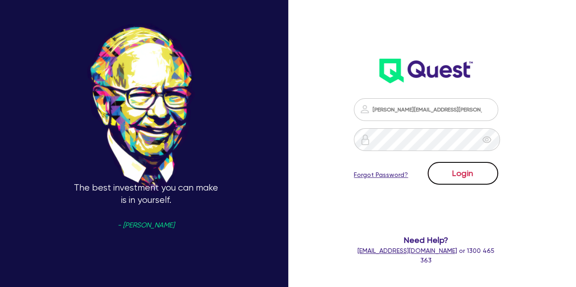  Describe the element at coordinates (426, 110) in the screenshot. I see `input: Email address` at that location.